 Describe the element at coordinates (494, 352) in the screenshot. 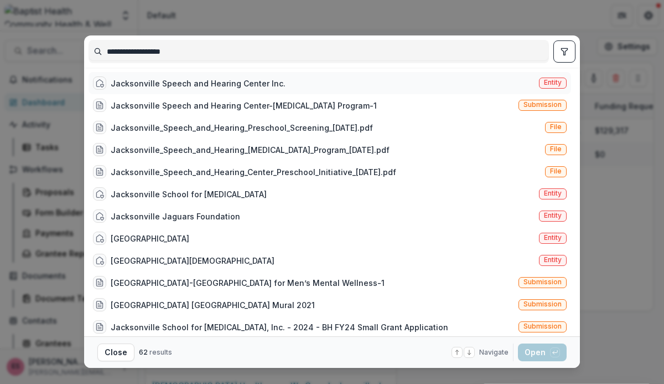

I see `span: Navigate` at that location.